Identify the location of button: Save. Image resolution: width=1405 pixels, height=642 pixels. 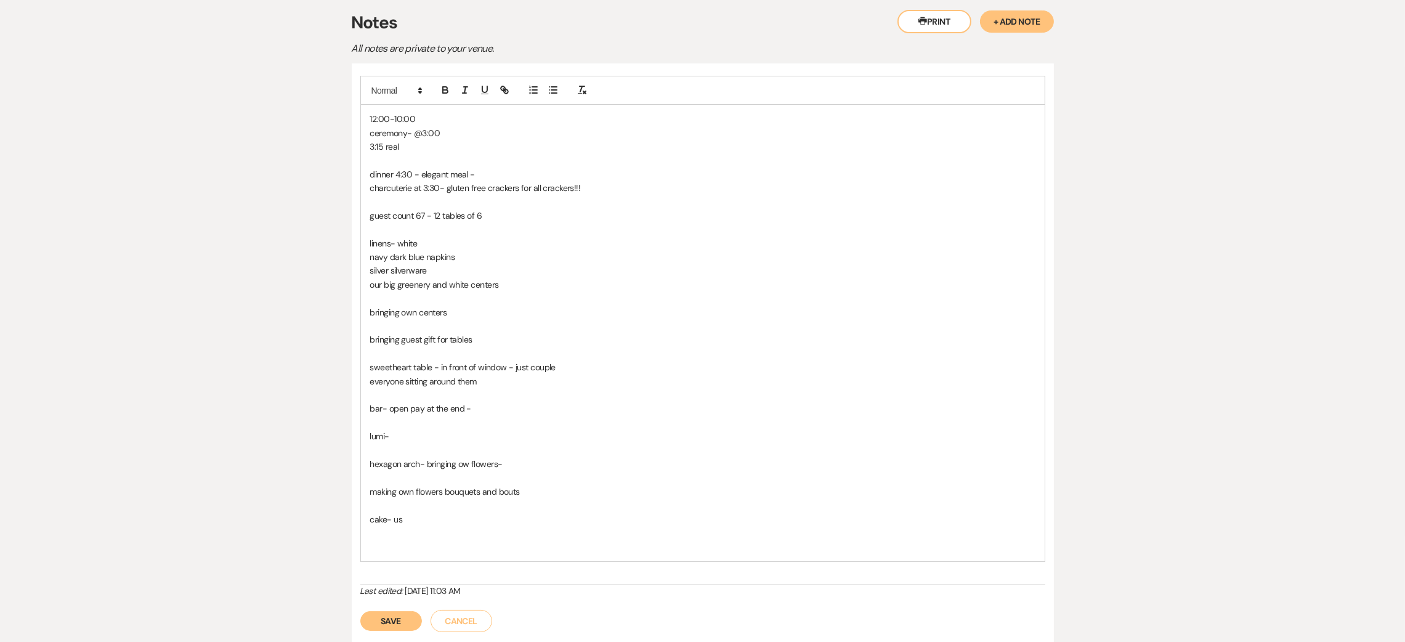
(391, 621).